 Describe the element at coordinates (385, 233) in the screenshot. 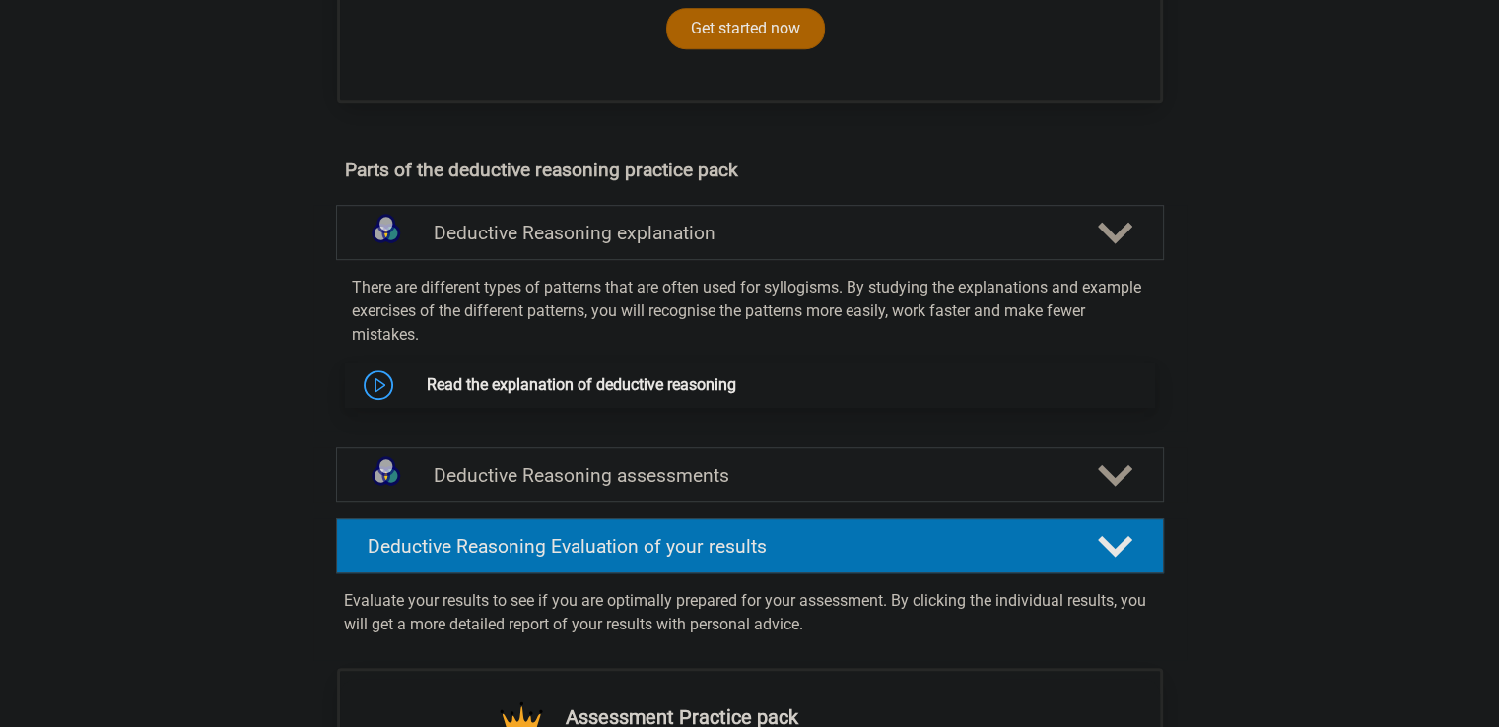

I see `img: deductive reasoning explanations` at that location.